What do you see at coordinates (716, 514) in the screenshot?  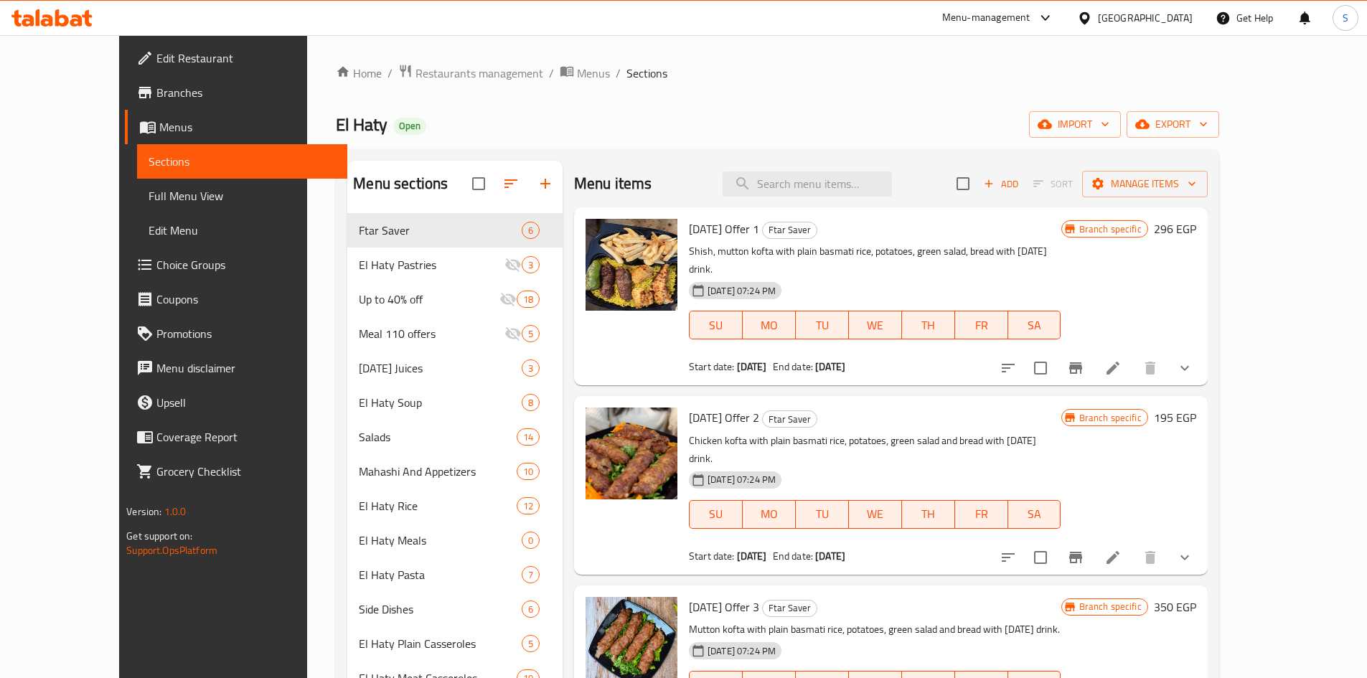 I see `span: SU` at bounding box center [716, 514].